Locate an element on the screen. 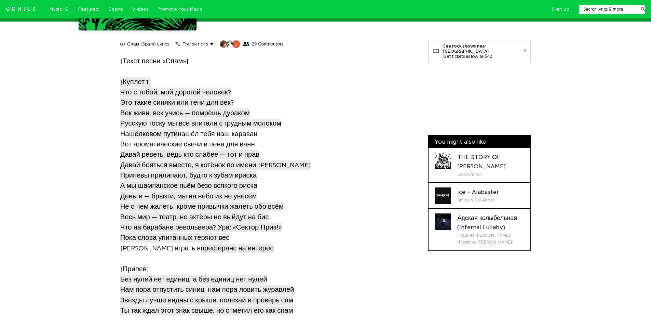 The height and width of the screenshot is (326, 651). div: You might also like is located at coordinates (480, 142).